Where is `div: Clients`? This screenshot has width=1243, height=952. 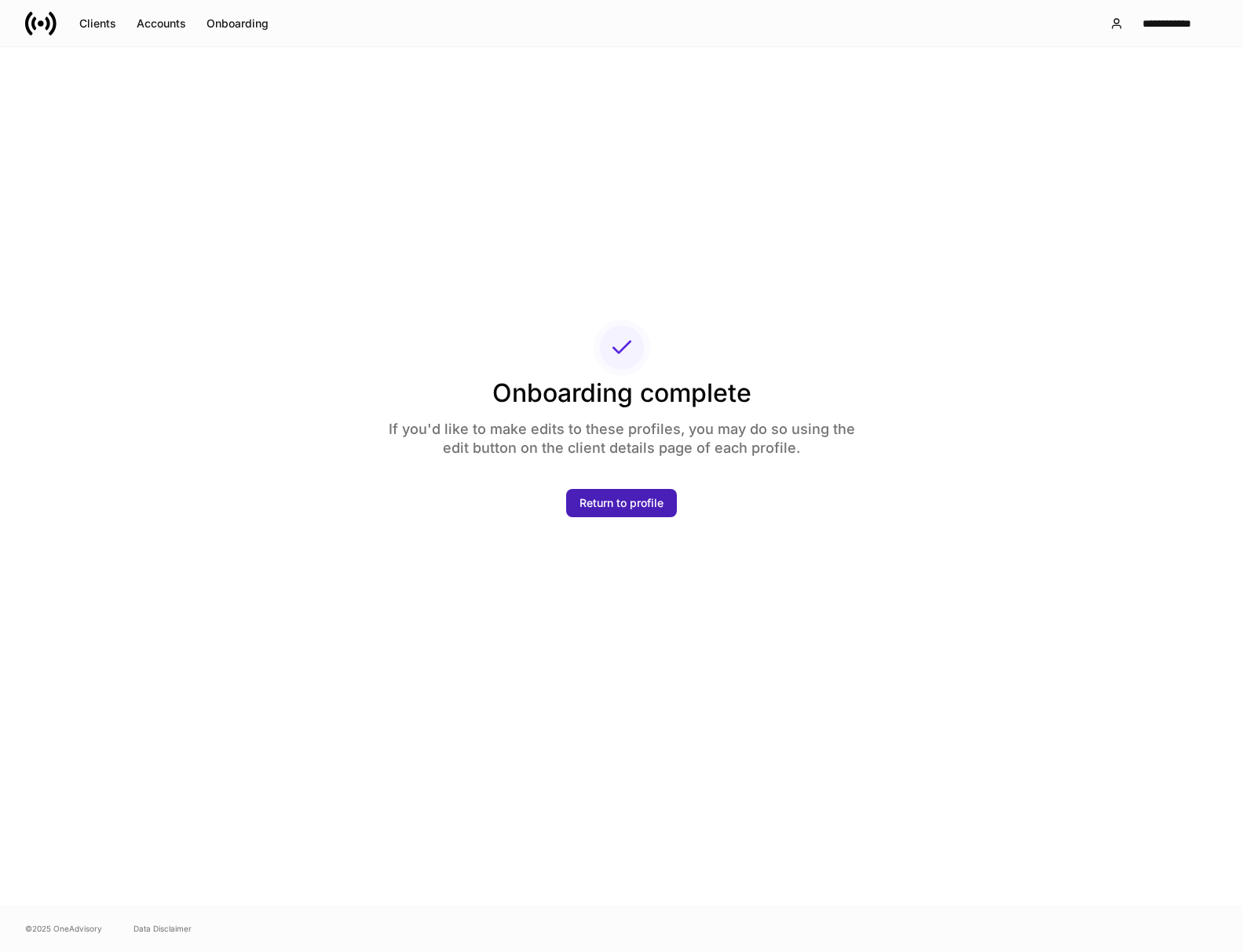
div: Clients is located at coordinates (98, 24).